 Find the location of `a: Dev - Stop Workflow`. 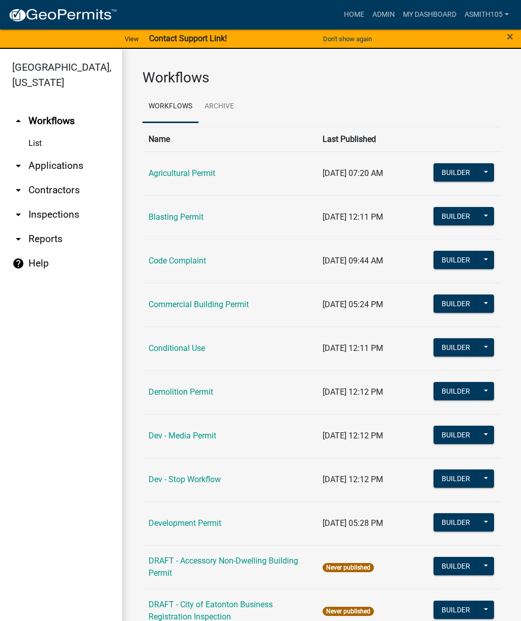

a: Dev - Stop Workflow is located at coordinates (185, 479).